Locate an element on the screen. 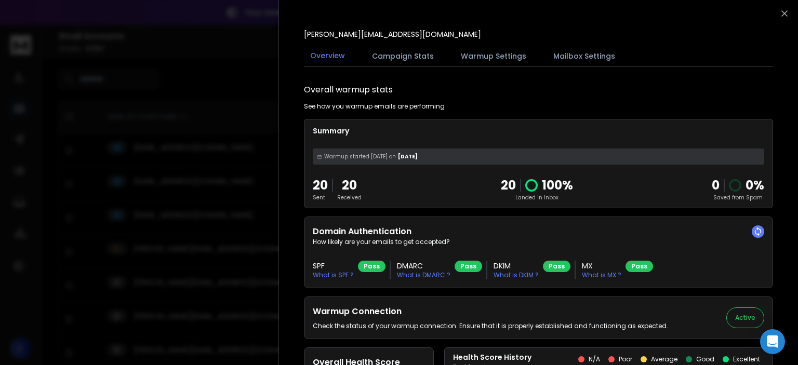 The image size is (798, 365). p: What is DKIM ? is located at coordinates (516, 275).